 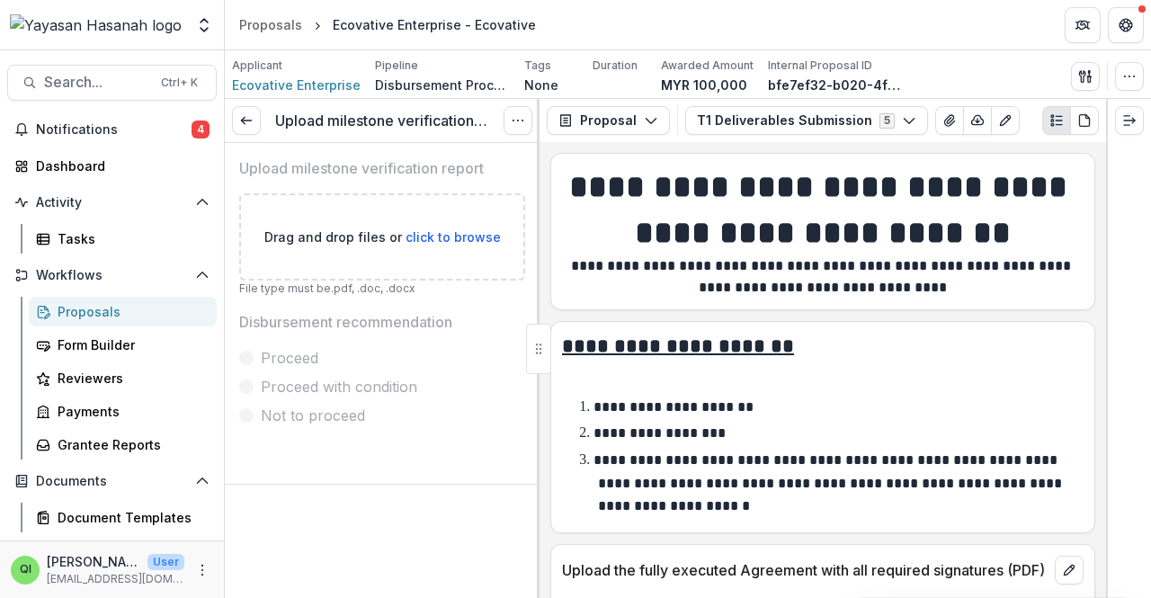 What do you see at coordinates (835, 84) in the screenshot?
I see `p: bfe7ef32-b020-4fe6-88b5-ea98ab9c85b2` at bounding box center [835, 84].